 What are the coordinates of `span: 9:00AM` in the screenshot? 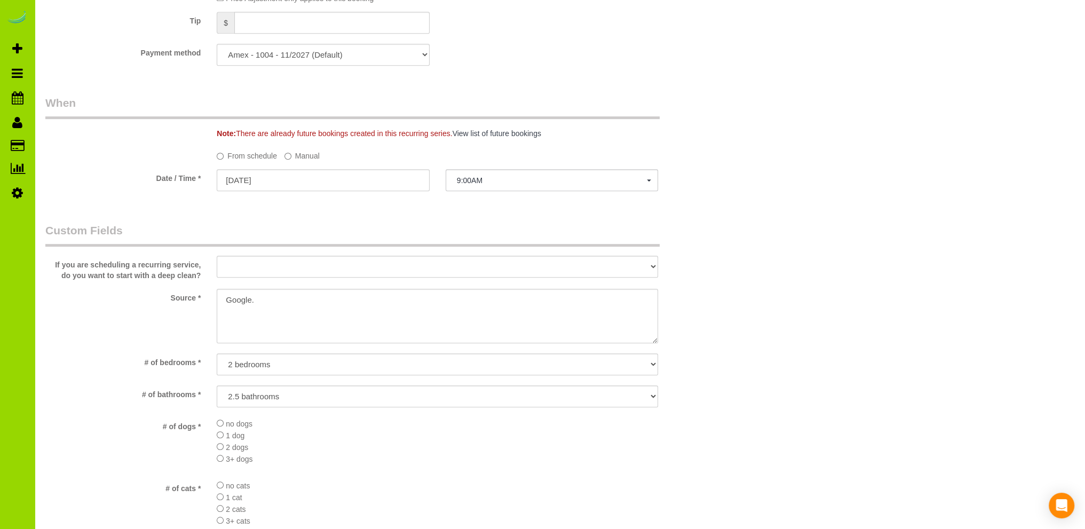 It's located at (552, 180).